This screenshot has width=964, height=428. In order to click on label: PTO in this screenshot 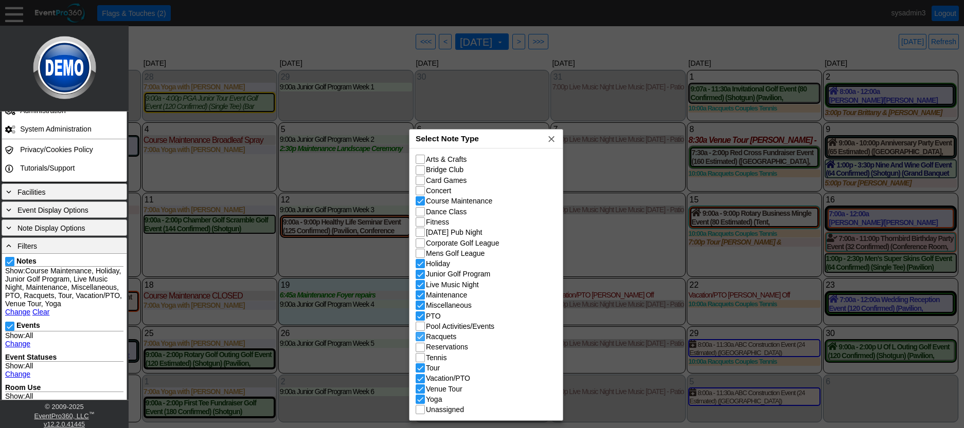, I will do `click(433, 316)`.